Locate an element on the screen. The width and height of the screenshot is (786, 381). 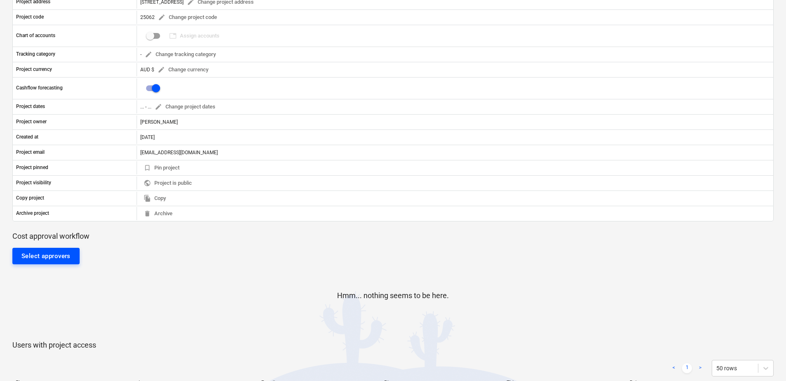
button: Change project dates is located at coordinates (185, 107).